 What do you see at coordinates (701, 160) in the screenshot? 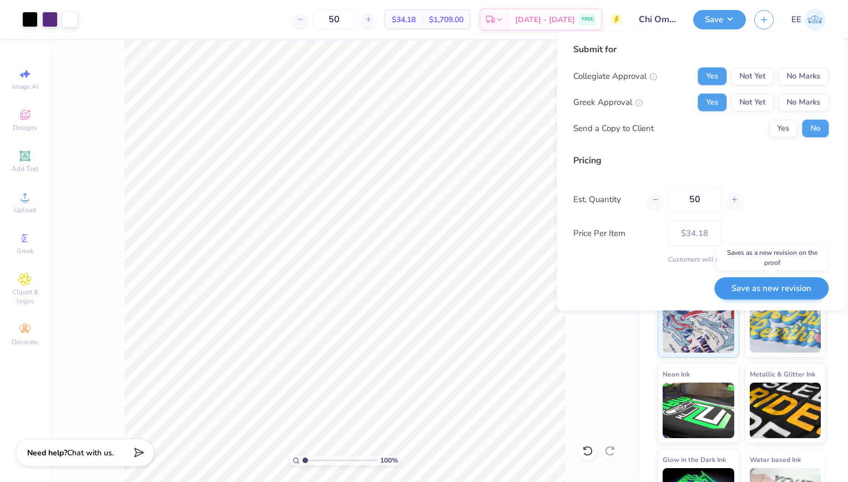
I see `div: Pricing` at bounding box center [701, 160].